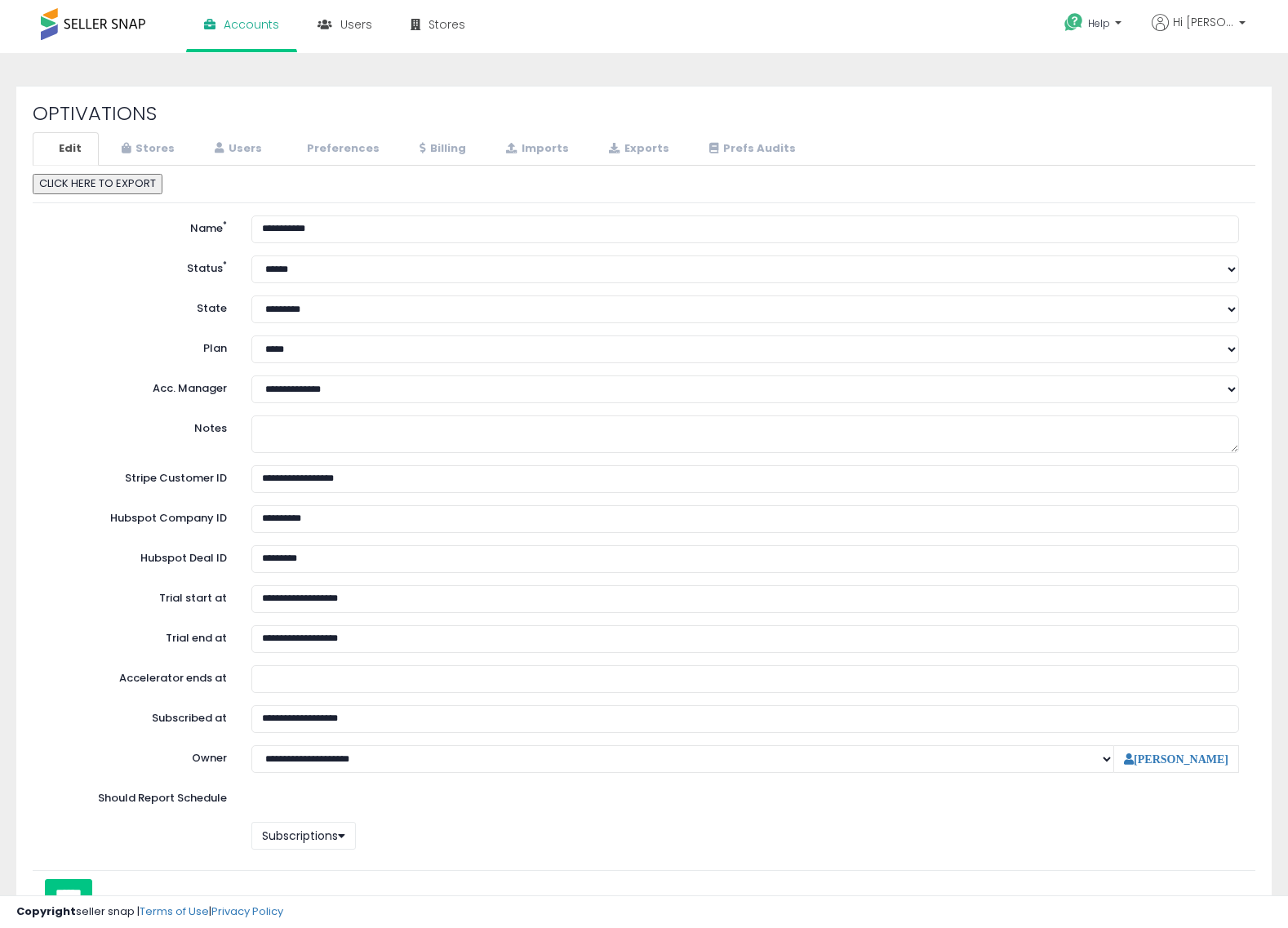 This screenshot has width=1288, height=928. Describe the element at coordinates (66, 148) in the screenshot. I see `a: Edit` at that location.